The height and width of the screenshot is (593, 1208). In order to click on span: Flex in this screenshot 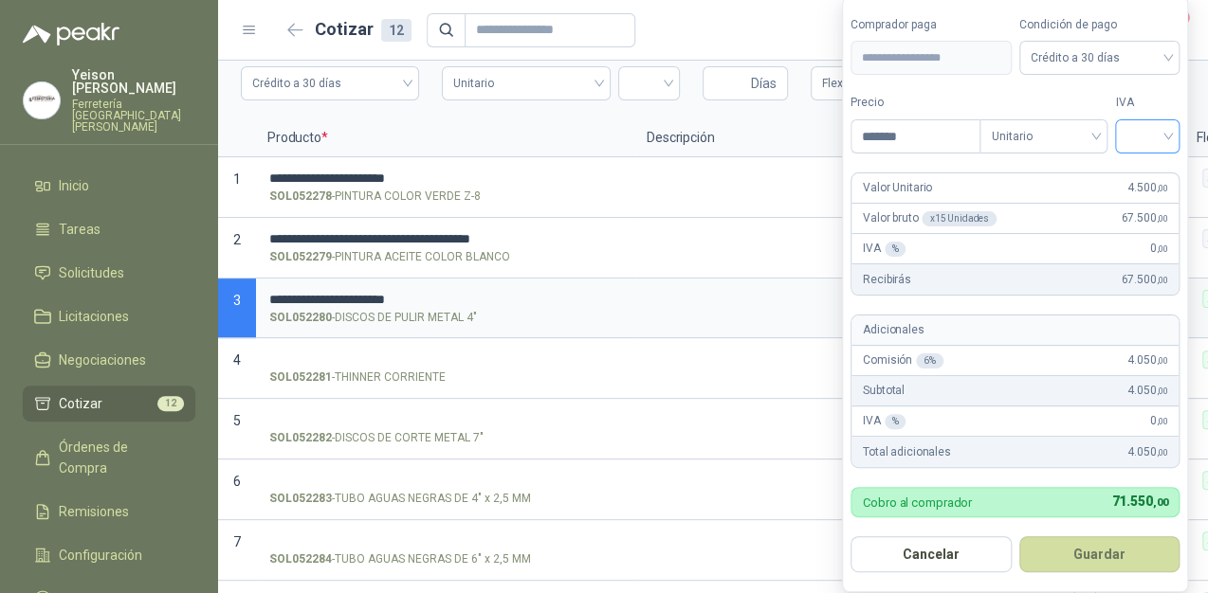, I will do `click(841, 83)`.